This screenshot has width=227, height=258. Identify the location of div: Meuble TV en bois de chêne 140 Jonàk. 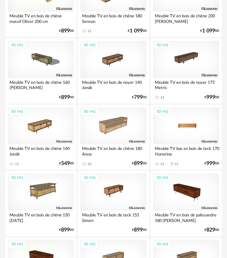
(41, 151).